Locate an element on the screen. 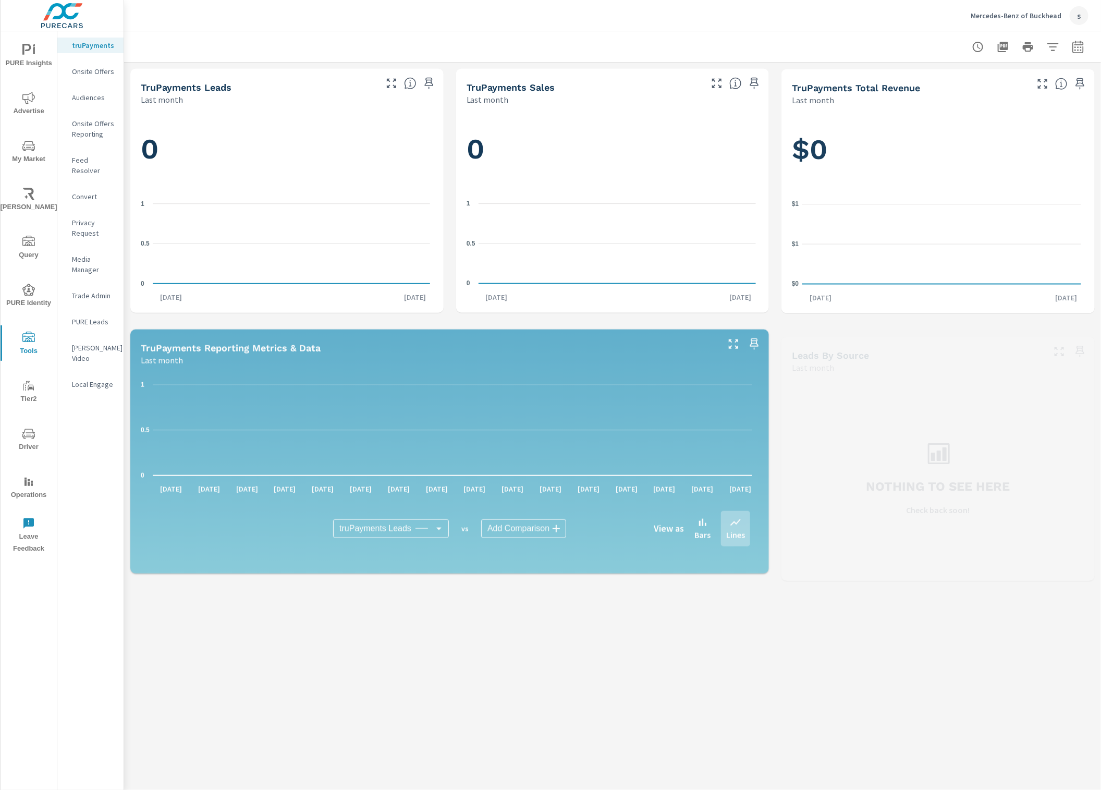 The image size is (1101, 790). div: truPayments is located at coordinates (90, 45).